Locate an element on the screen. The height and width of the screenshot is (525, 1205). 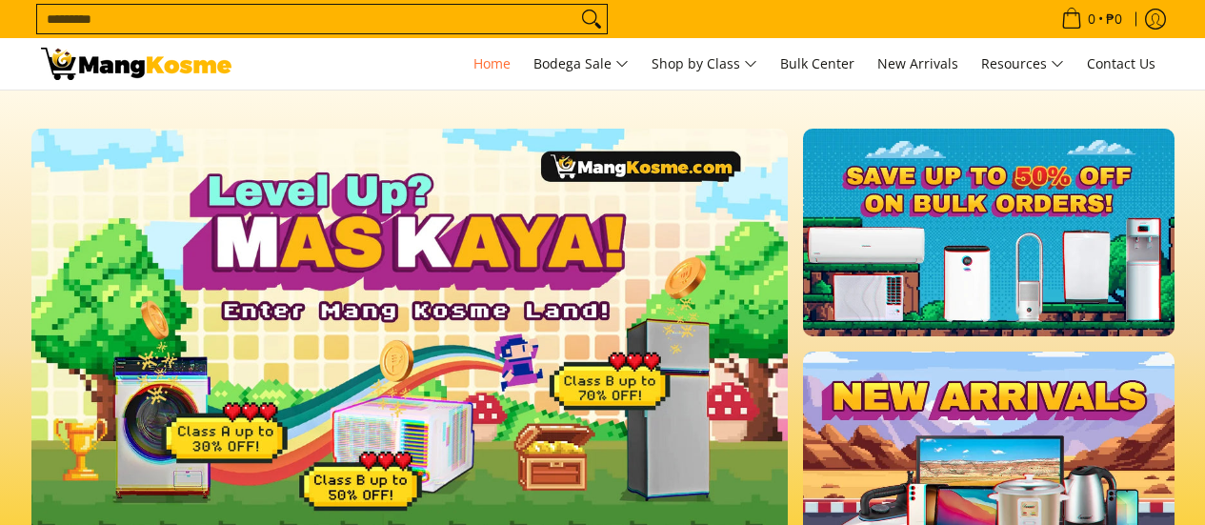
button: Search is located at coordinates (591, 19).